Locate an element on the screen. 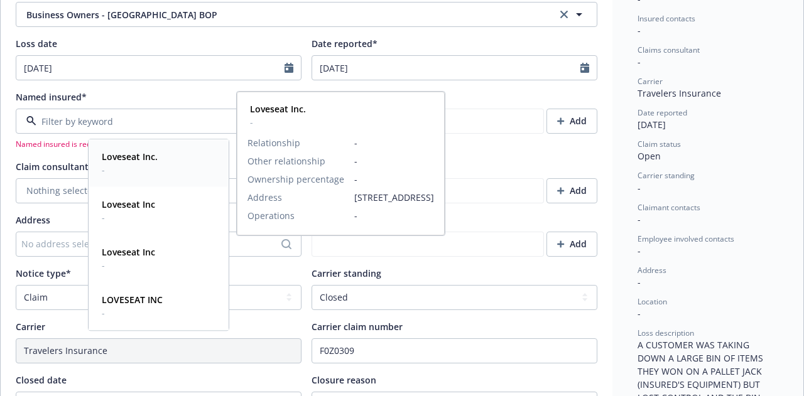 Image resolution: width=804 pixels, height=396 pixels. span: Date reported* is located at coordinates (344, 43).